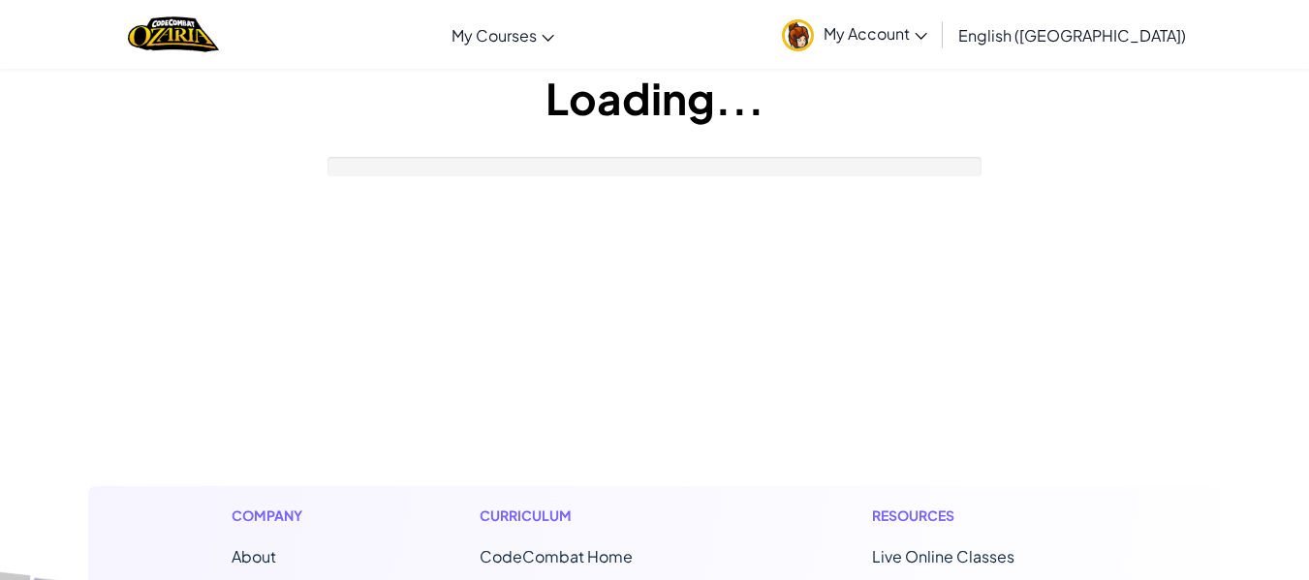 This screenshot has width=1309, height=580. I want to click on a: My Account, so click(854, 34).